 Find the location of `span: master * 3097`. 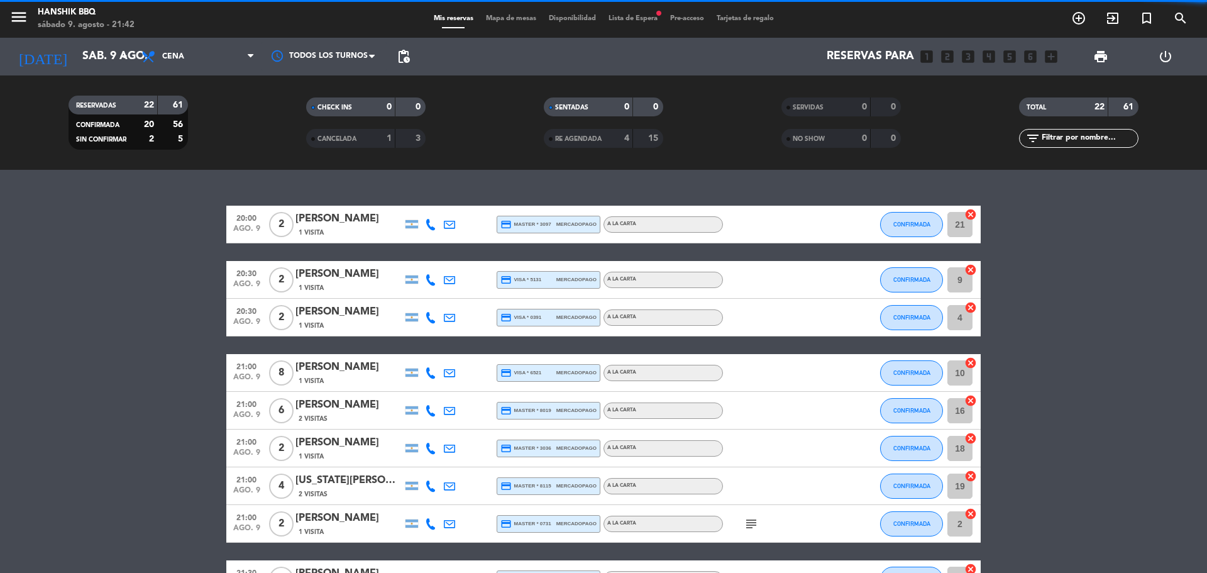

span: master * 3097 is located at coordinates (526, 224).